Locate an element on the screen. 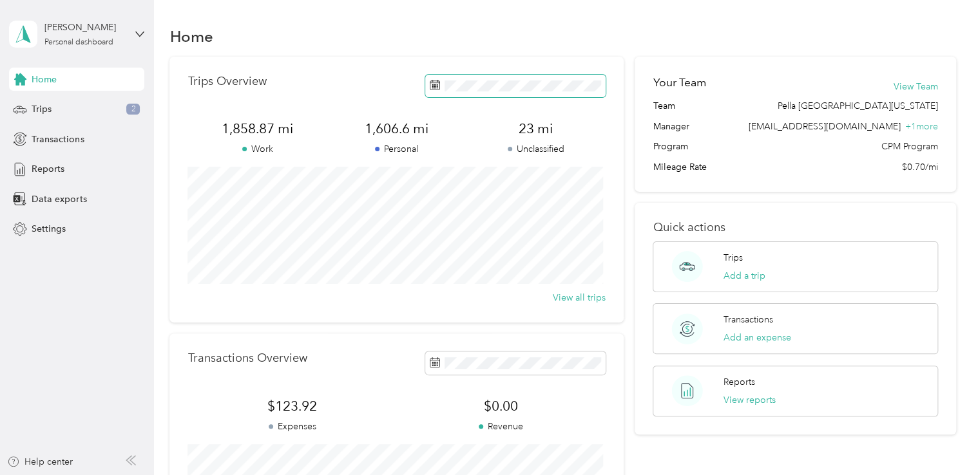 The width and height of the screenshot is (978, 475). span: 1,858.87 mi is located at coordinates (257, 129).